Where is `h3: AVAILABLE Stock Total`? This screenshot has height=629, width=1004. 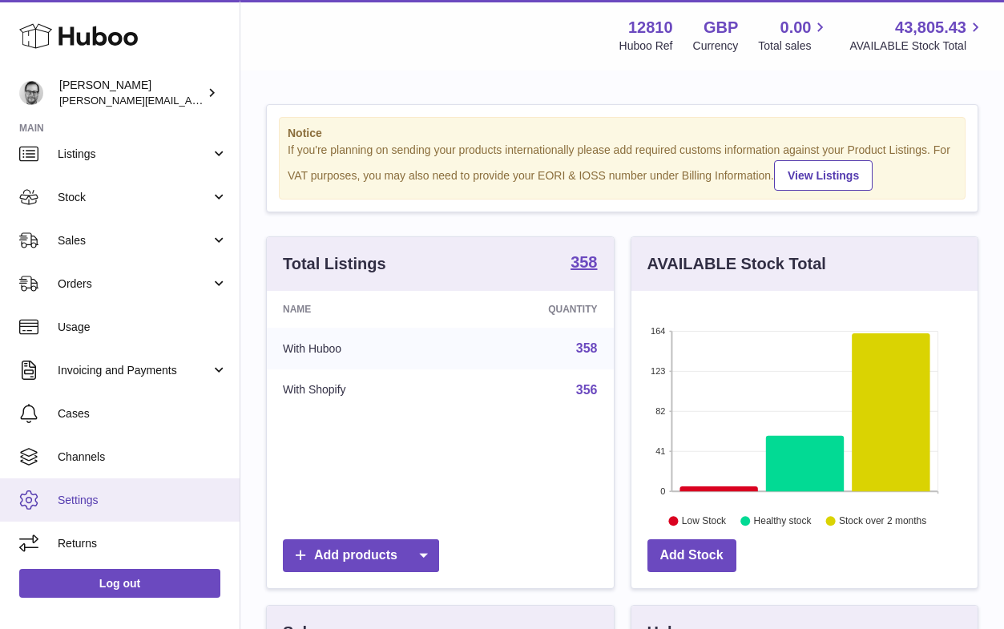 h3: AVAILABLE Stock Total is located at coordinates (736, 264).